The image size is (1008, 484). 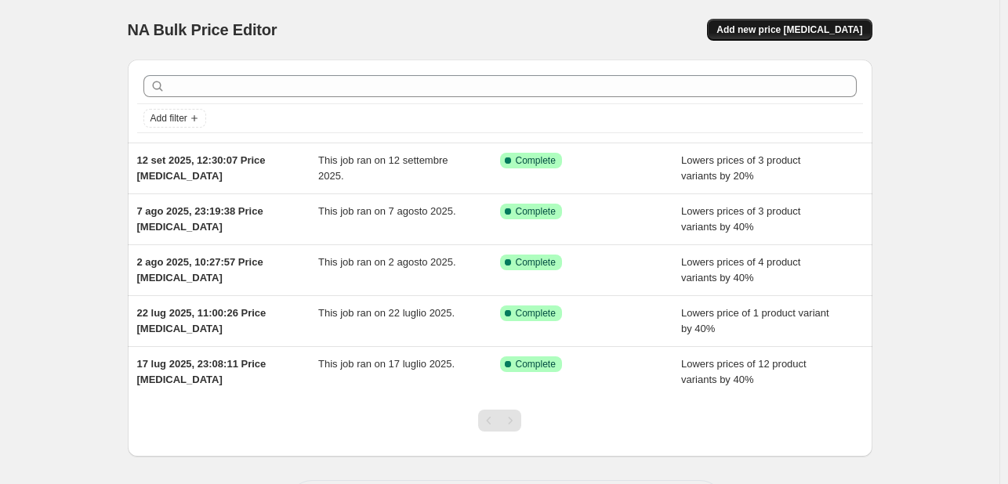 I want to click on span: Lowers prices of 4 product variants by 40%, so click(x=741, y=270).